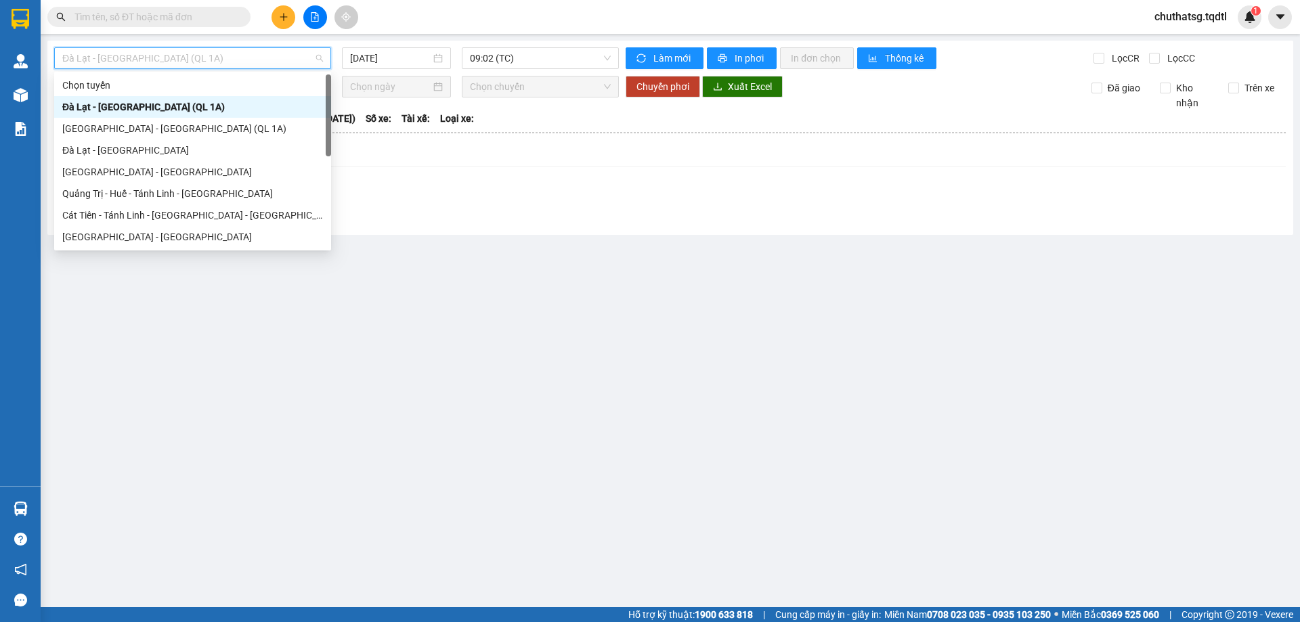  I want to click on span: question-circle, so click(20, 539).